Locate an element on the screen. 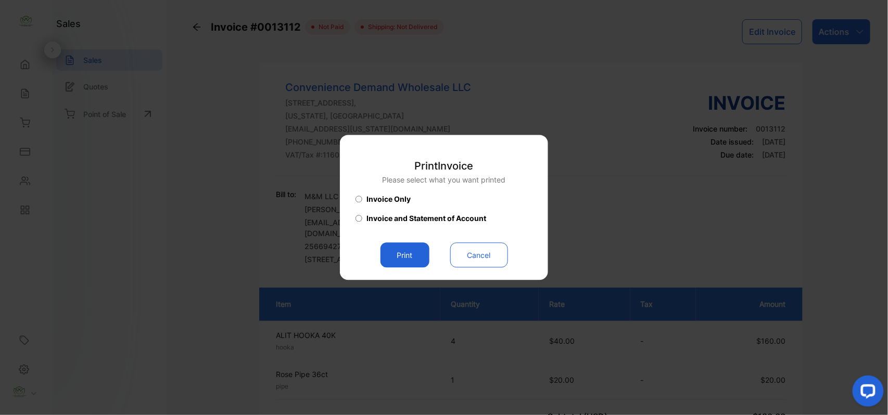 This screenshot has width=888, height=415. p: Print Invoice is located at coordinates (444, 167).